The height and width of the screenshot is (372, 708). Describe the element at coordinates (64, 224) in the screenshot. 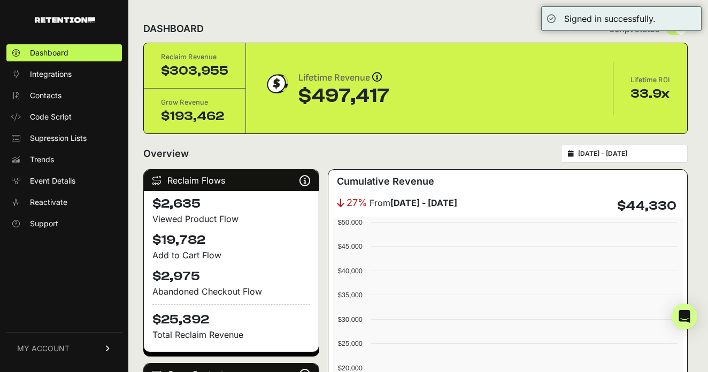

I see `a: Support` at that location.